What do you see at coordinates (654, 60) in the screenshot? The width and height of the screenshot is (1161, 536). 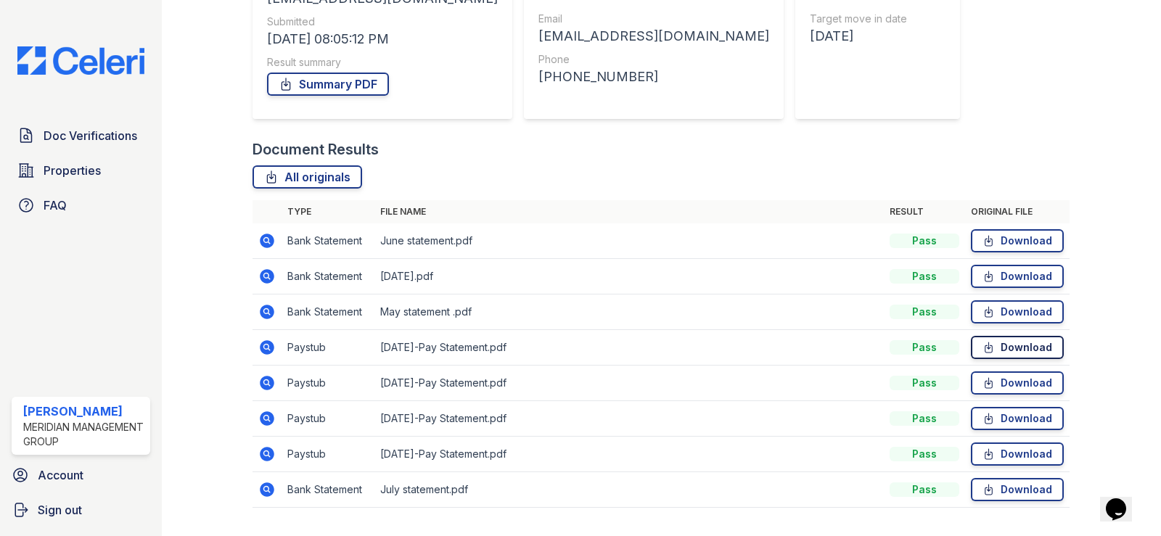 I see `div: Phone` at bounding box center [654, 60].